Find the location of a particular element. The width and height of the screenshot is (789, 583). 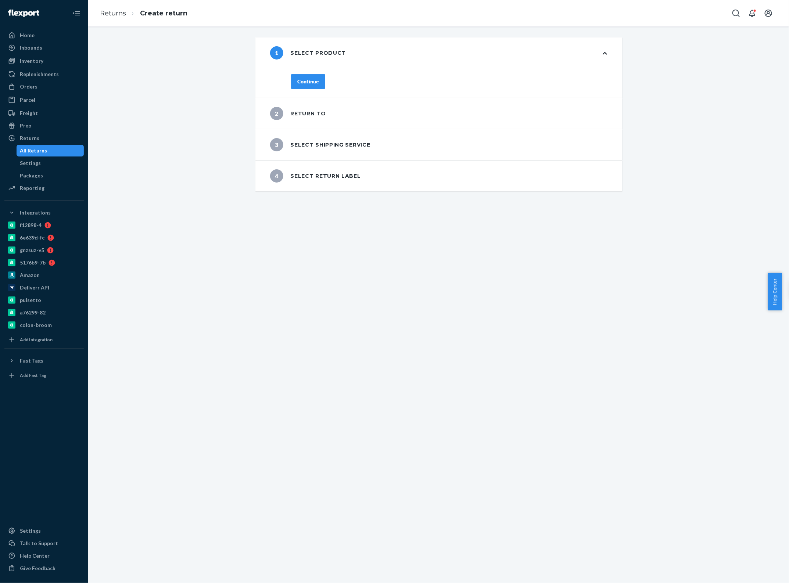

ol: breadcrumbs is located at coordinates (144, 13).